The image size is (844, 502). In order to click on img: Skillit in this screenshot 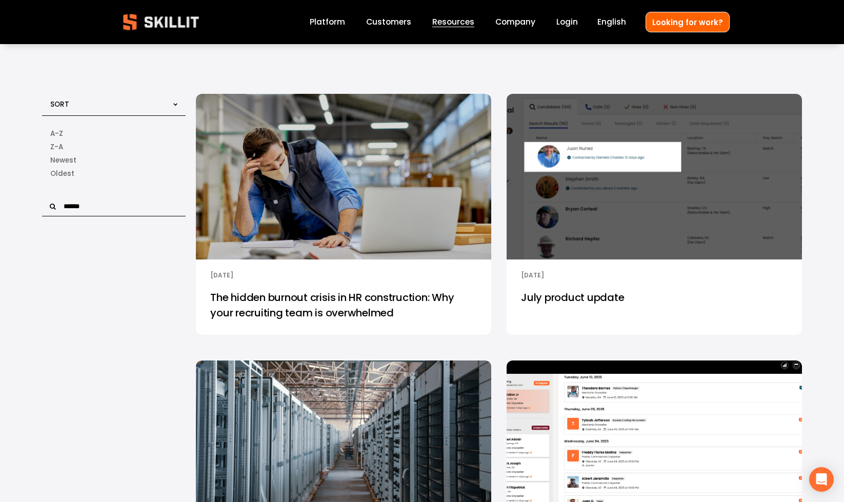, I will do `click(161, 22)`.